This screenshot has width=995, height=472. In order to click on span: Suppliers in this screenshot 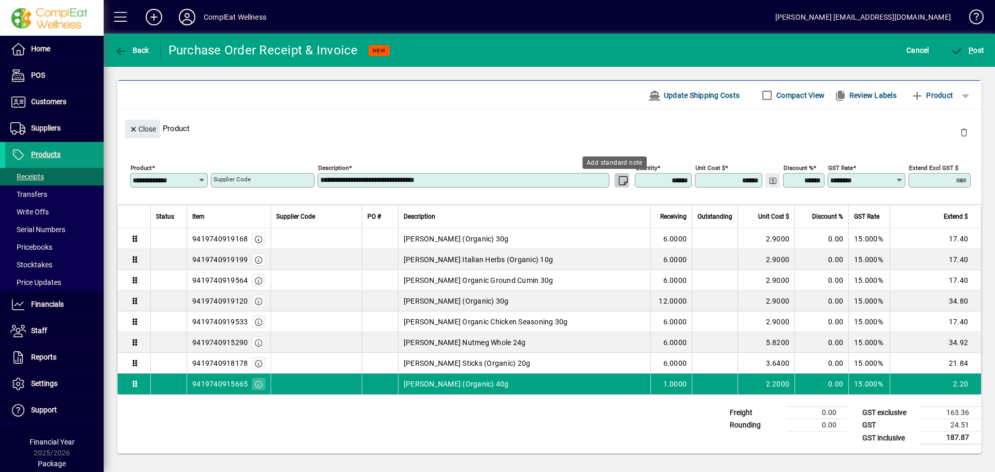, I will do `click(46, 128)`.